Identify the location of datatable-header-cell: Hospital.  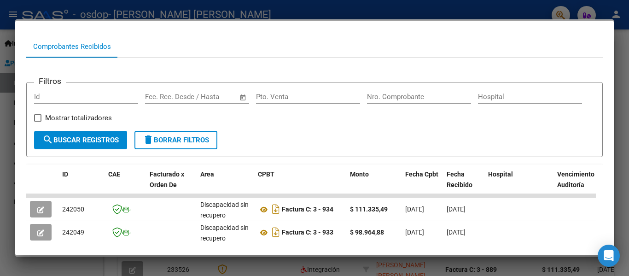
(519, 185).